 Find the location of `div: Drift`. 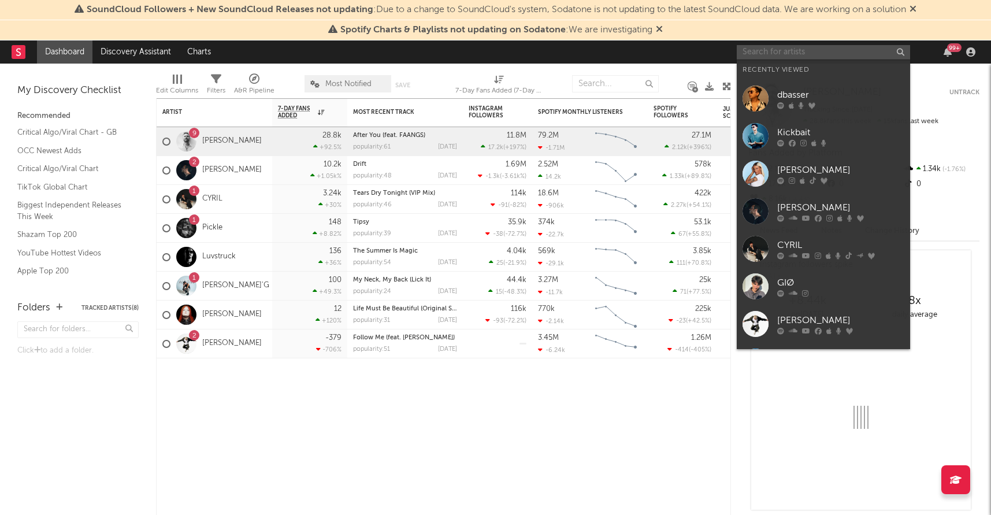

div: Drift is located at coordinates (405, 164).